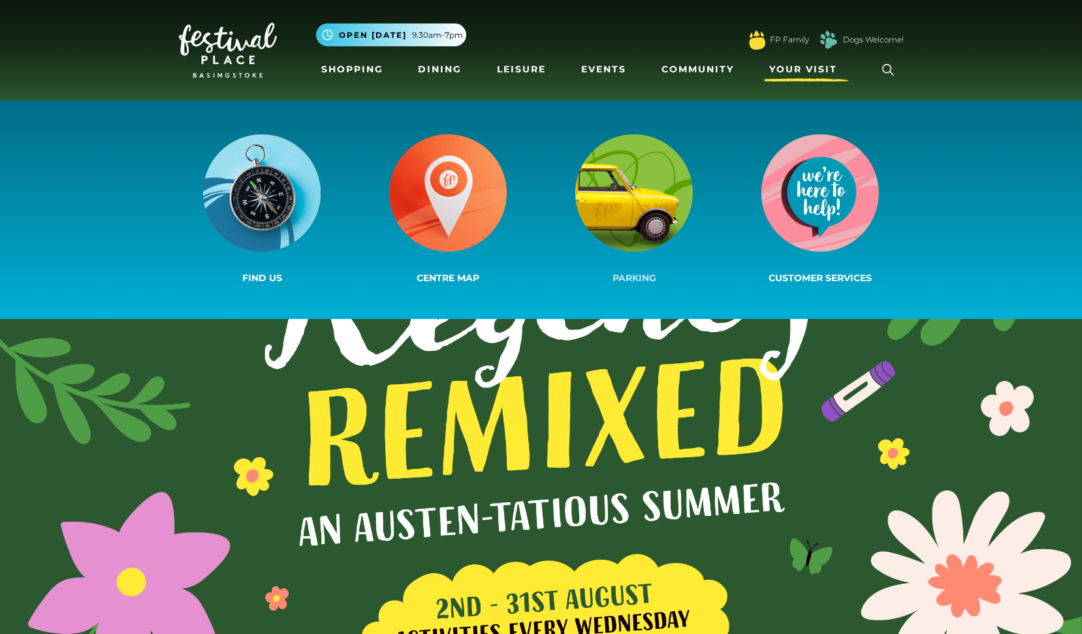  I want to click on a: Community, so click(697, 69).